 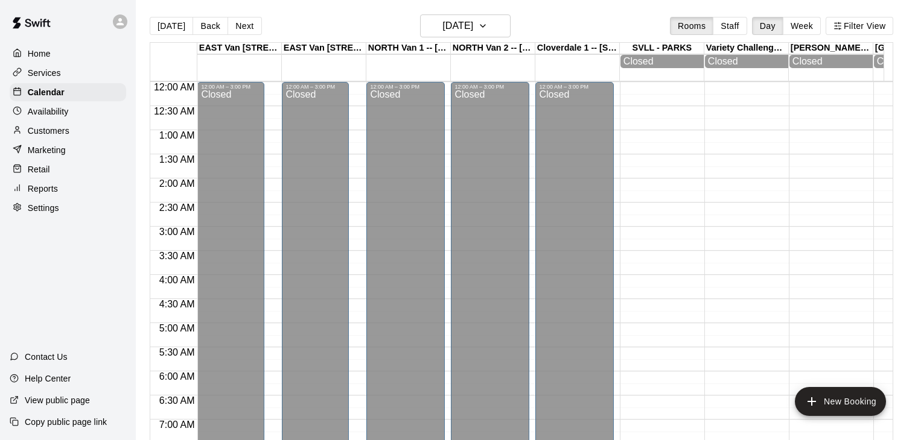 I want to click on button: add, so click(x=840, y=402).